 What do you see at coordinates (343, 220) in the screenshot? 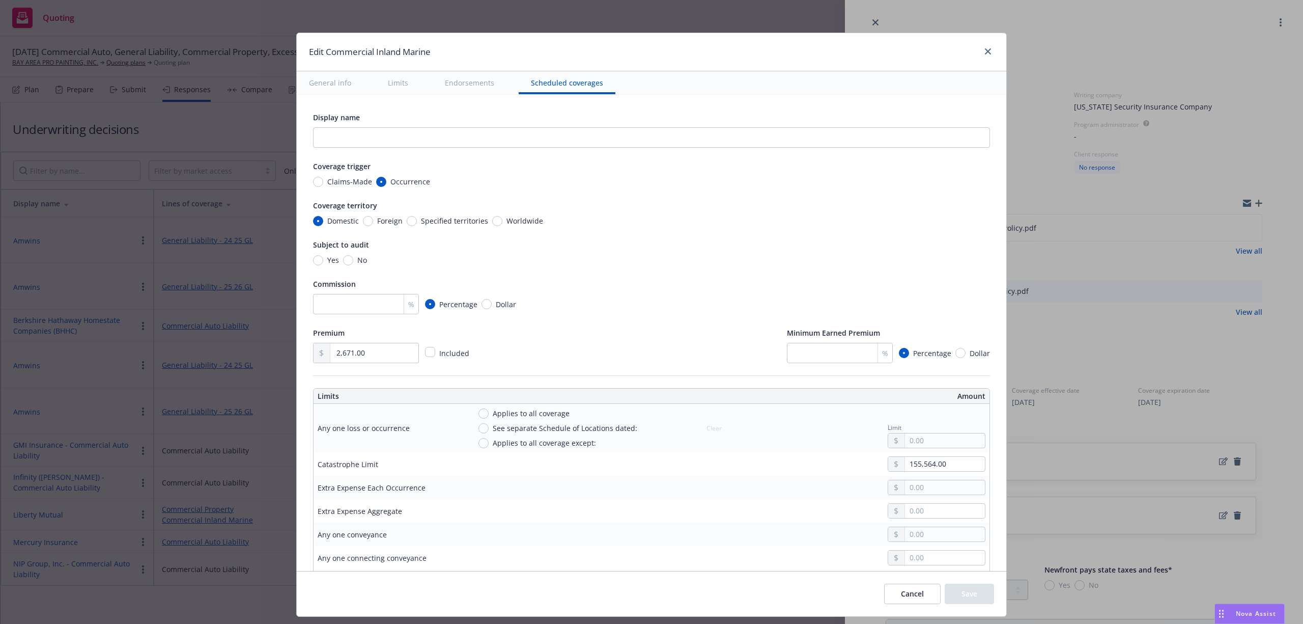
I see `span: Domestic` at bounding box center [343, 220].